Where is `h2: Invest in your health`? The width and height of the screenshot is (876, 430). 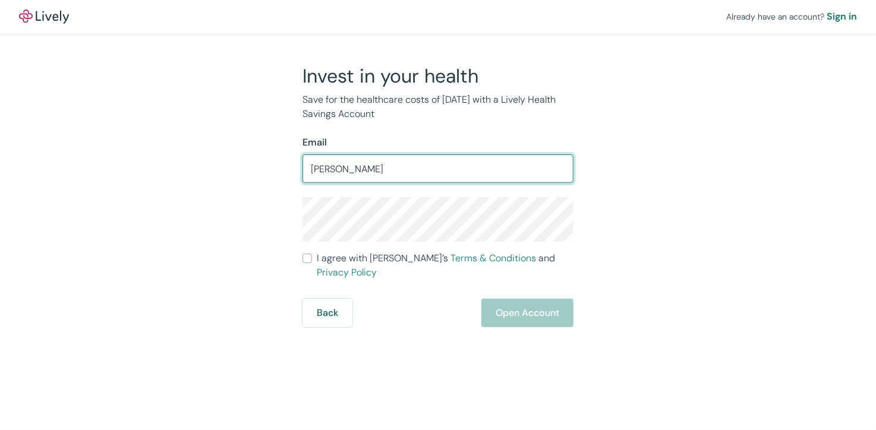
h2: Invest in your health is located at coordinates (438, 76).